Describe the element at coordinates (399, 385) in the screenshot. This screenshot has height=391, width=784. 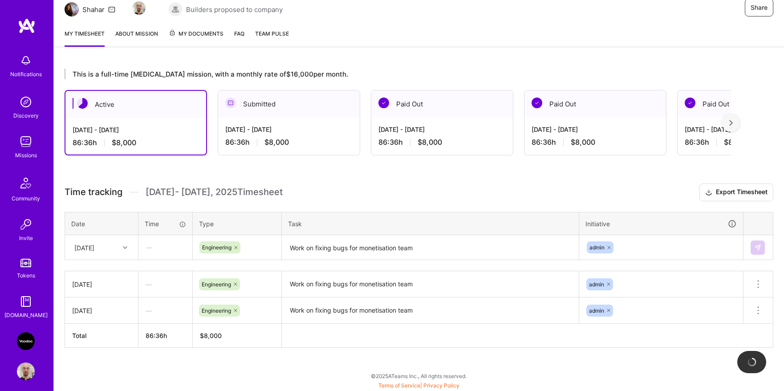
I see `a: Terms of Service` at that location.